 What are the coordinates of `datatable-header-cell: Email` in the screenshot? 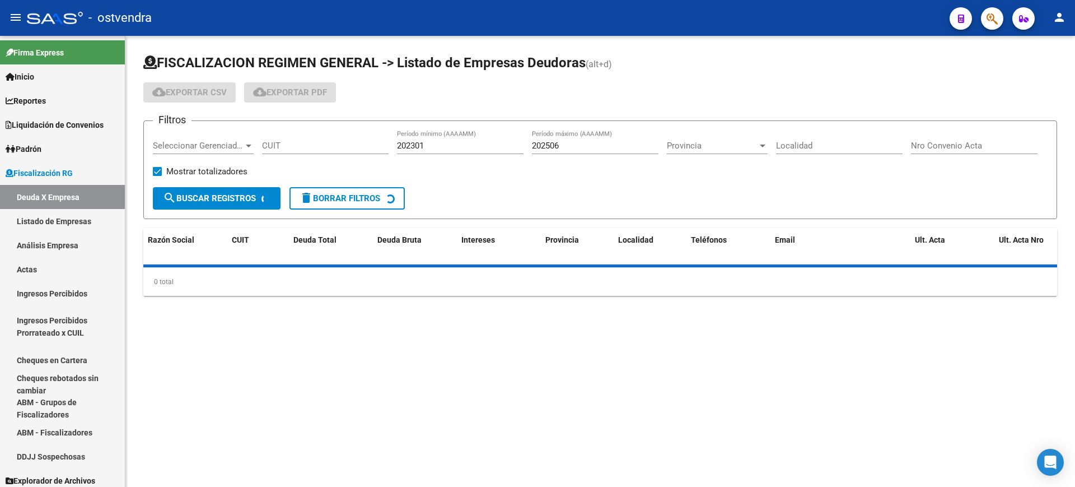 It's located at (841, 246).